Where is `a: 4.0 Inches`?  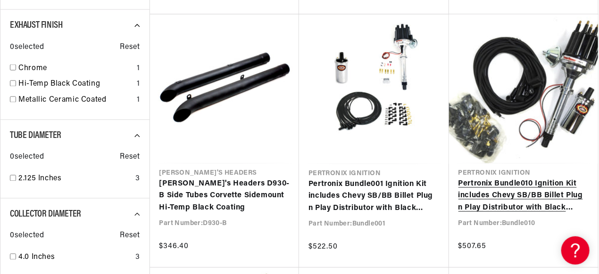 a: 4.0 Inches is located at coordinates (75, 258).